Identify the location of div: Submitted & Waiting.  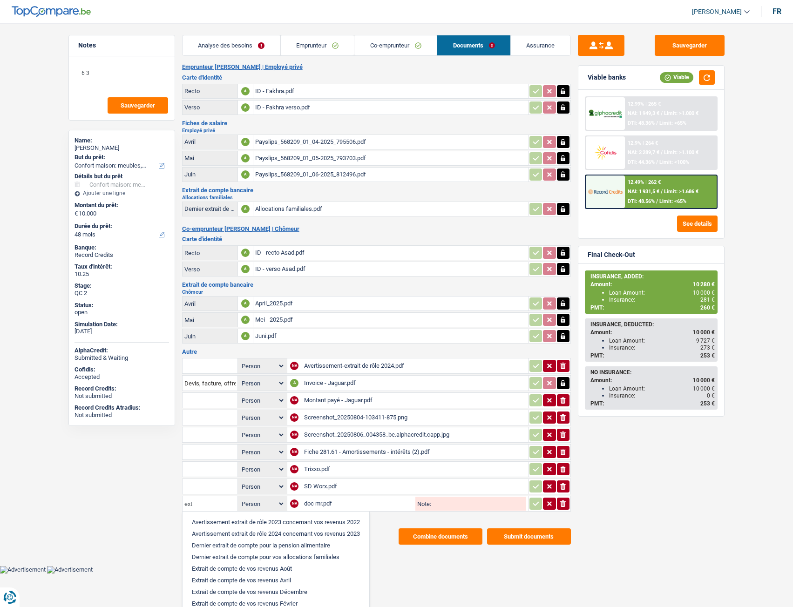
(121, 358).